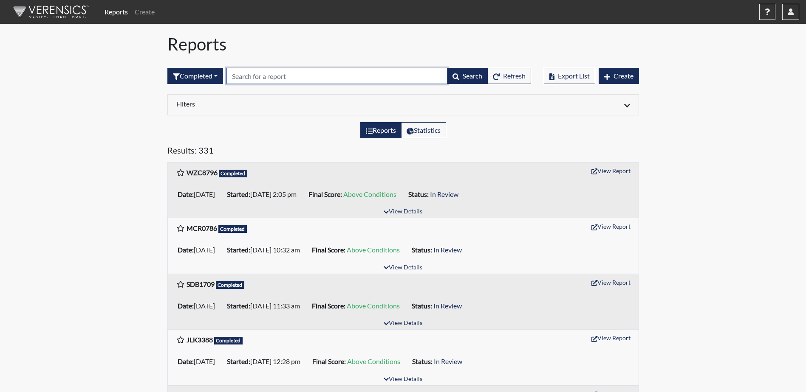 This screenshot has height=392, width=806. What do you see at coordinates (337, 76) in the screenshot?
I see `input: Search by Registration ID, Interview Number, or Investigation Name.` at bounding box center [337, 76].